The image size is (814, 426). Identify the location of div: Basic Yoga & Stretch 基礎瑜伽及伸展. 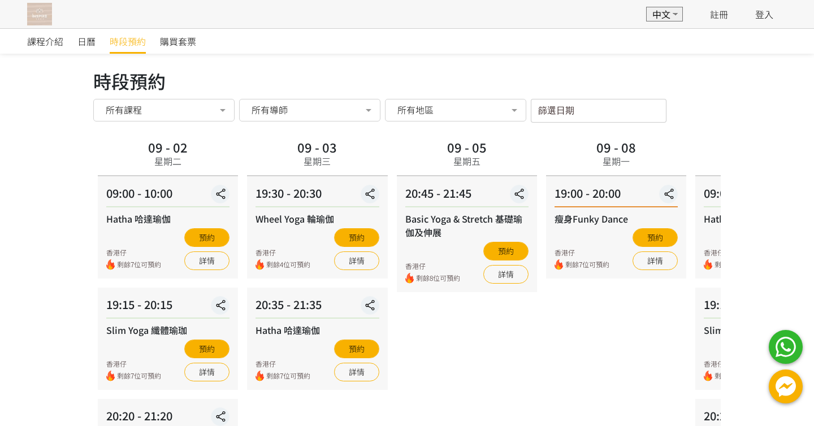
(467, 226).